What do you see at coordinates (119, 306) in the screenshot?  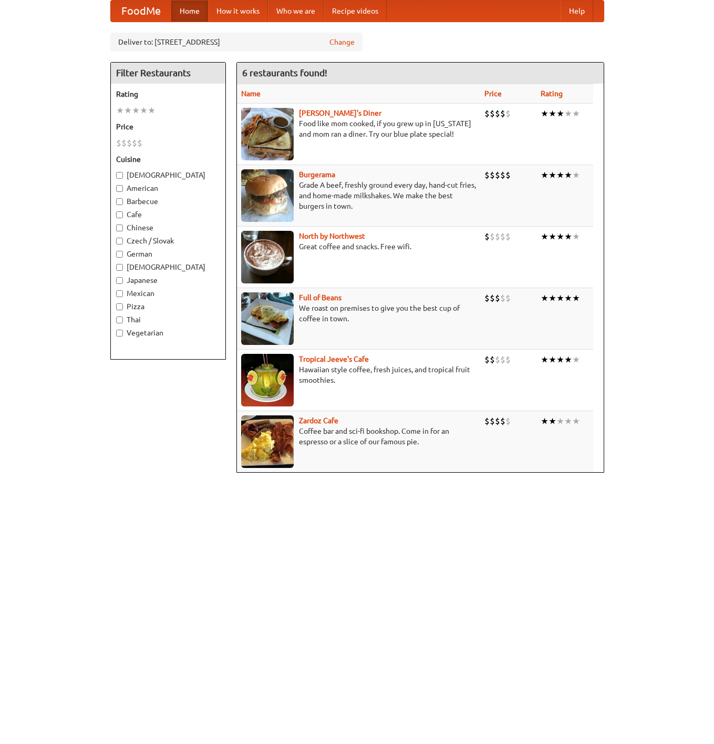 I see `input: Pizza` at bounding box center [119, 306].